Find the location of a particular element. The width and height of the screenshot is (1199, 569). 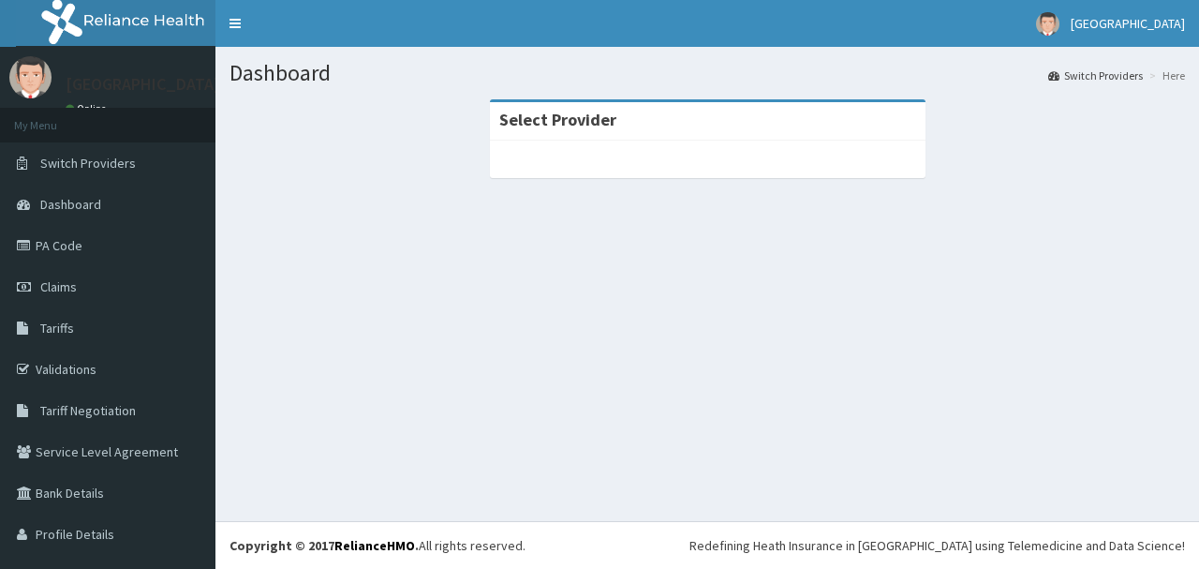

span: Dashboard is located at coordinates (70, 204).